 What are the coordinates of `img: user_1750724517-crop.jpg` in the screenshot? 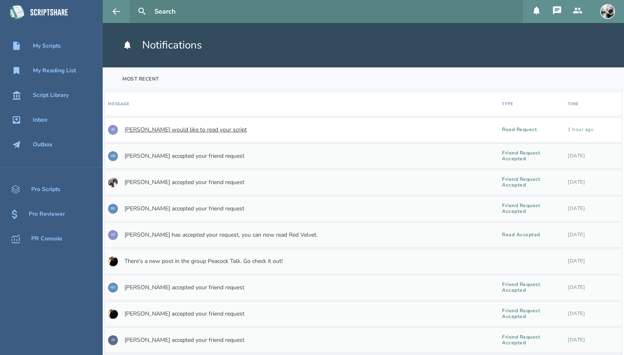 It's located at (113, 314).